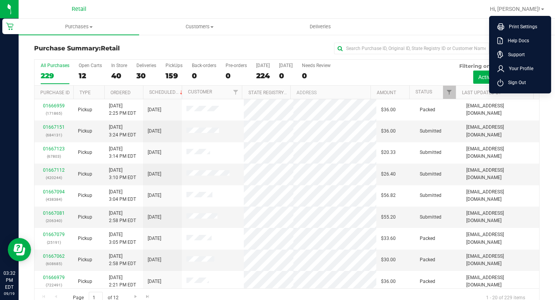 Image resolution: width=555 pixels, height=300 pixels. Describe the element at coordinates (200, 92) in the screenshot. I see `a: Customer` at that location.